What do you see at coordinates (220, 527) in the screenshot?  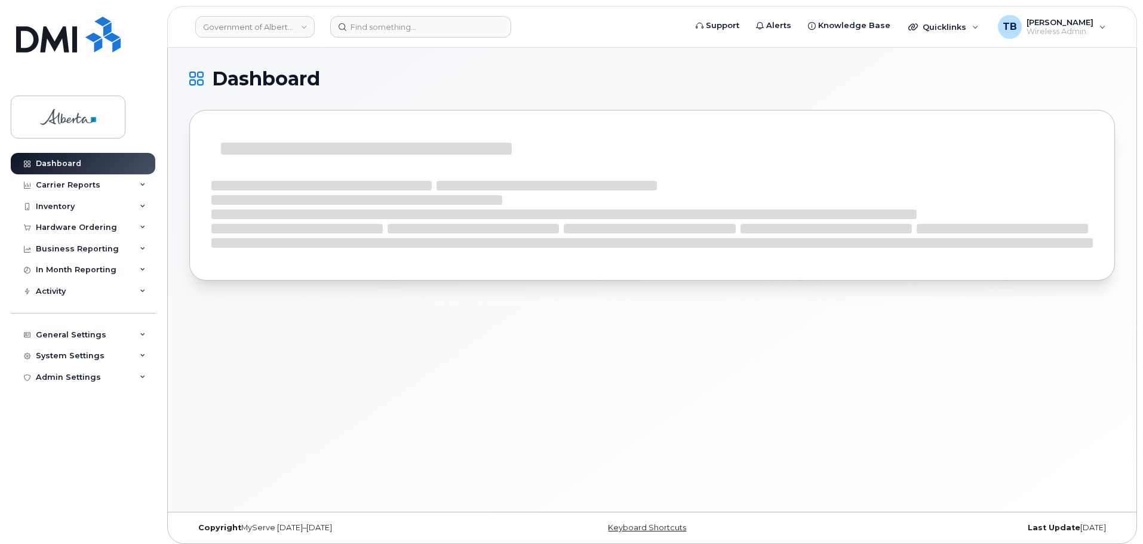 I see `strong: Copyright` at bounding box center [220, 527].